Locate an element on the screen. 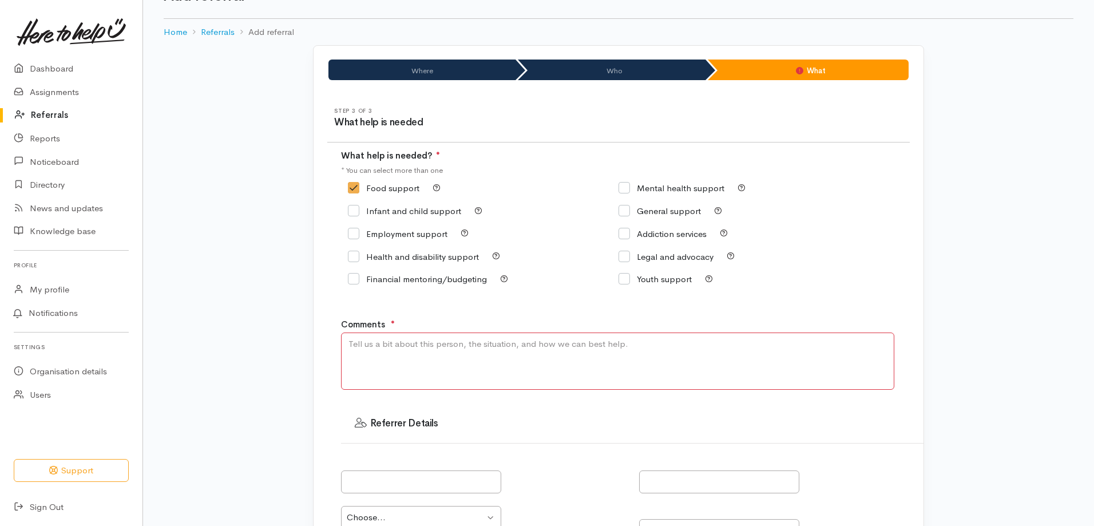 This screenshot has height=526, width=1094. label: Youth support is located at coordinates (655, 279).